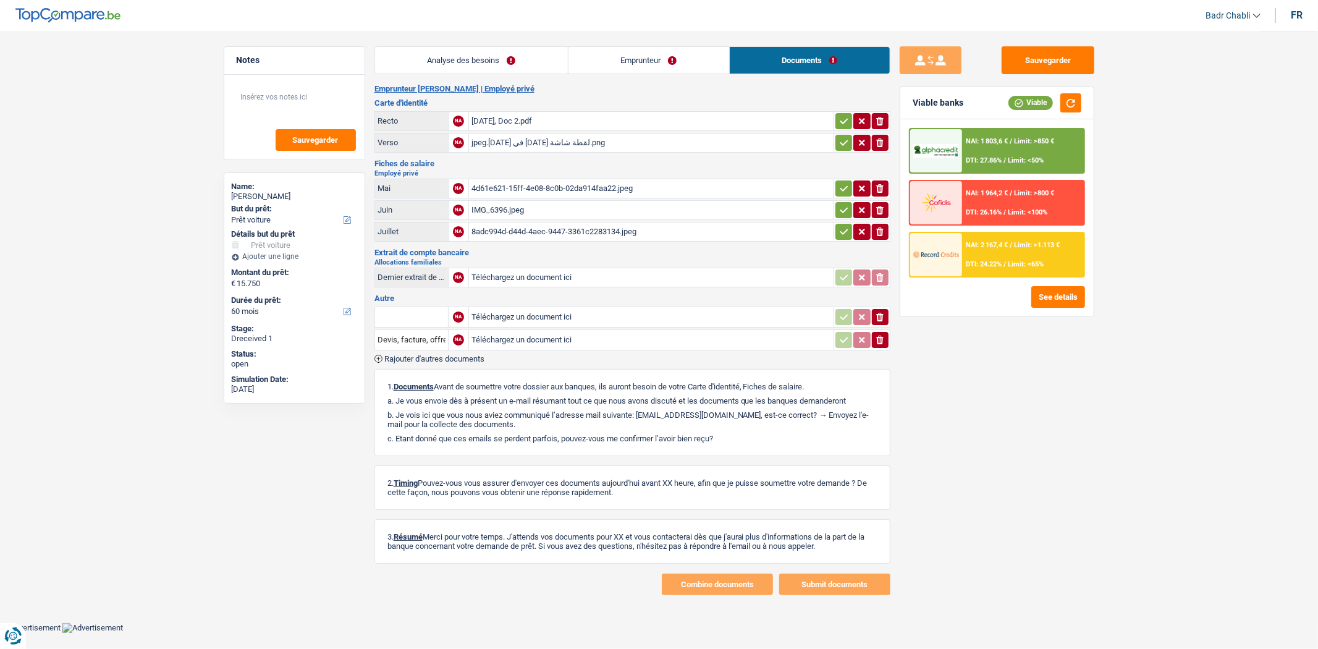  Describe the element at coordinates (412, 142) in the screenshot. I see `div: Verso` at that location.